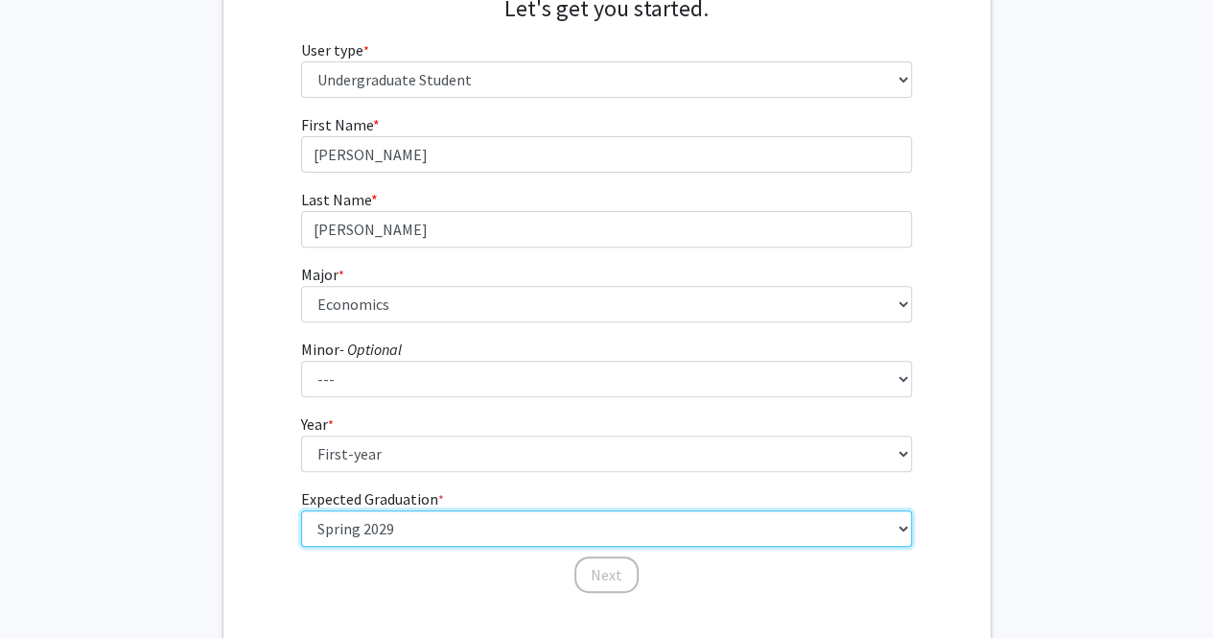  What do you see at coordinates (606, 574) in the screenshot?
I see `button: Next` at bounding box center [606, 574].